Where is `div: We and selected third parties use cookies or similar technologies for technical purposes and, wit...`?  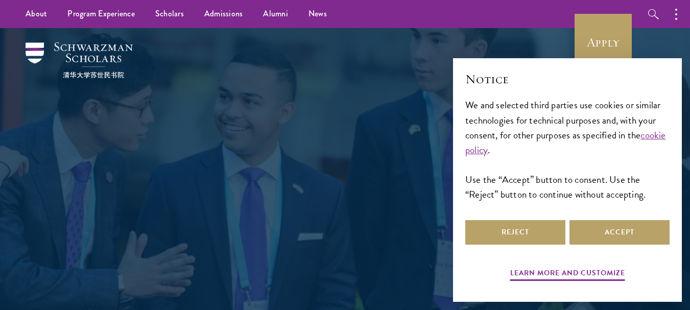 div: We and selected third parties use cookies or similar technologies for technical purposes and, wit... is located at coordinates (568, 149).